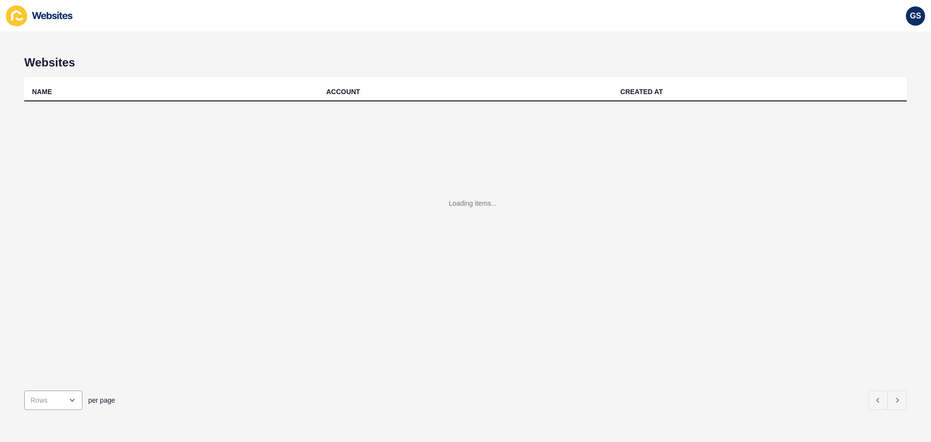 The image size is (931, 442). I want to click on div: ACCOUNT, so click(343, 92).